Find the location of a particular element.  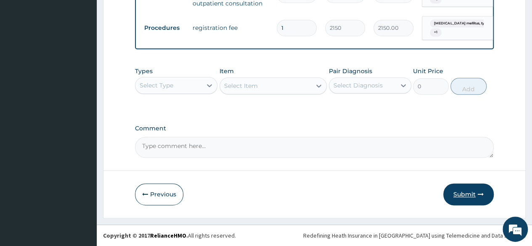

strong: Copyright © 2017 . is located at coordinates (146, 236).